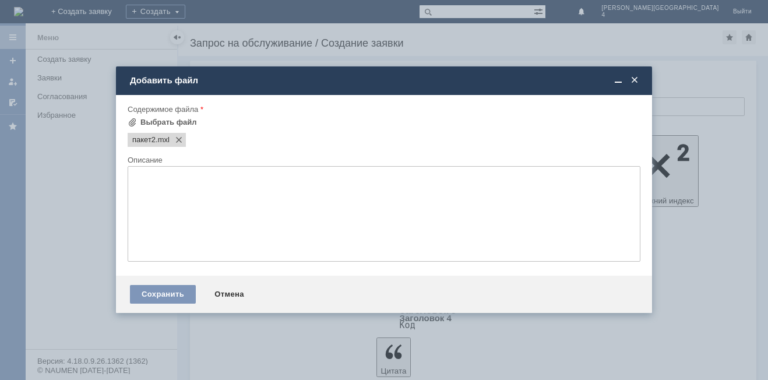 This screenshot has height=380, width=768. Describe the element at coordinates (169, 122) in the screenshot. I see `div: Выбрать файл` at that location.